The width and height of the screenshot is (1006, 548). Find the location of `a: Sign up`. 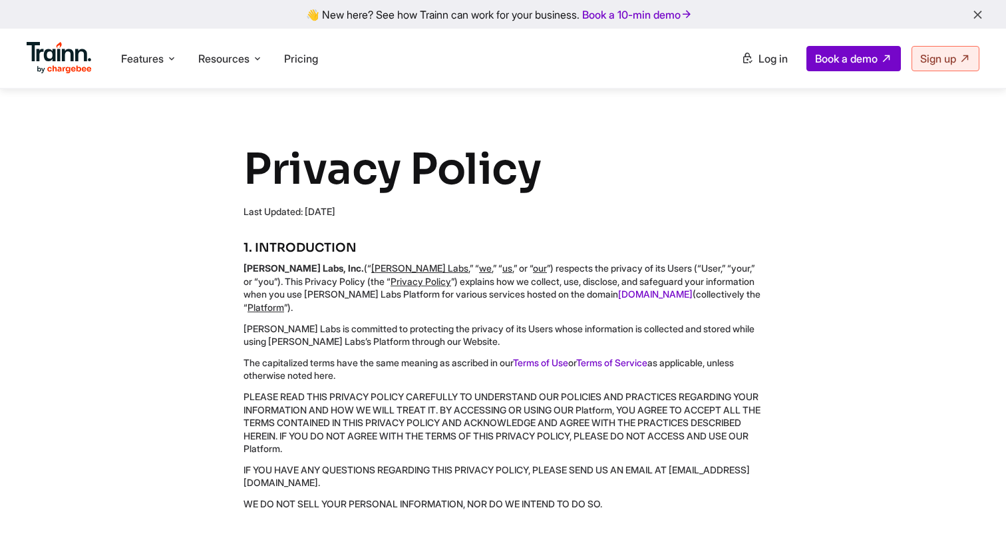

a: Sign up is located at coordinates (946, 59).